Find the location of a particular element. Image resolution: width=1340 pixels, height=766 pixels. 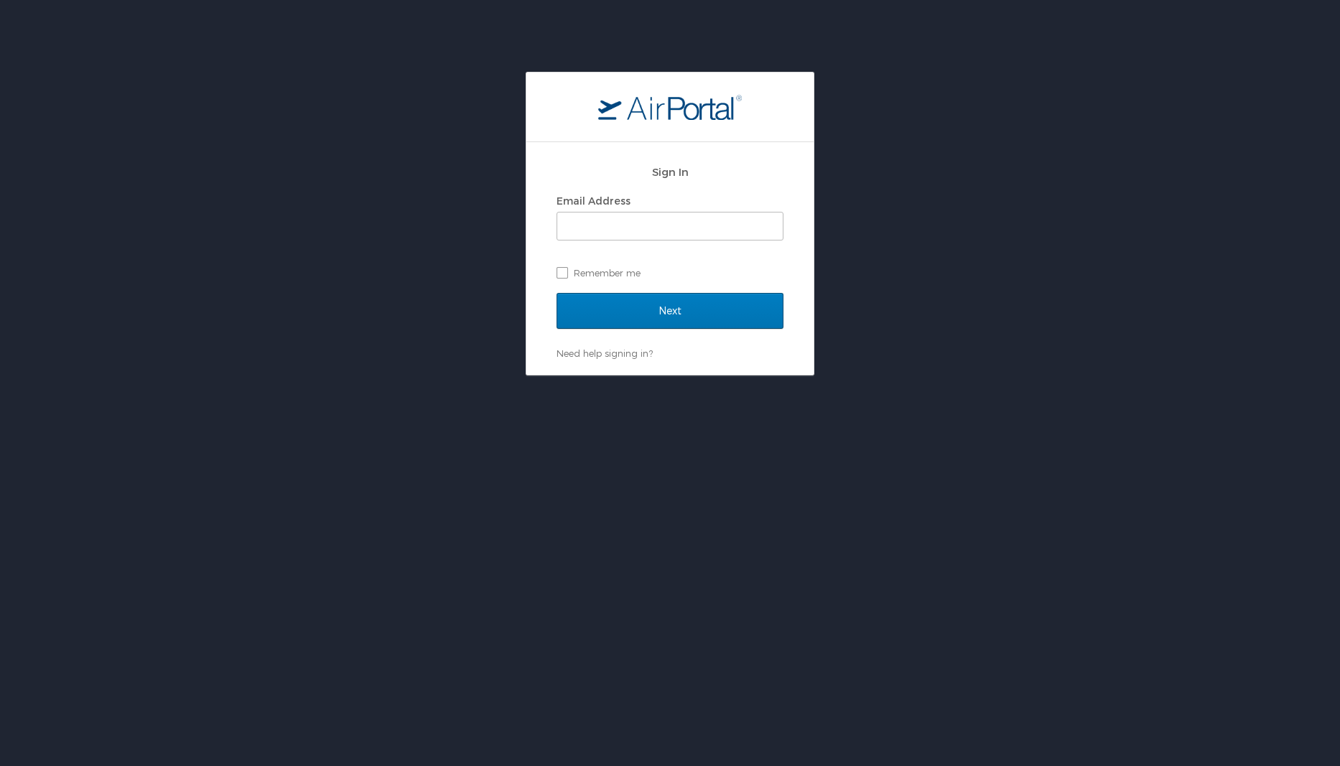

a: Need help signing in? is located at coordinates (605, 353).